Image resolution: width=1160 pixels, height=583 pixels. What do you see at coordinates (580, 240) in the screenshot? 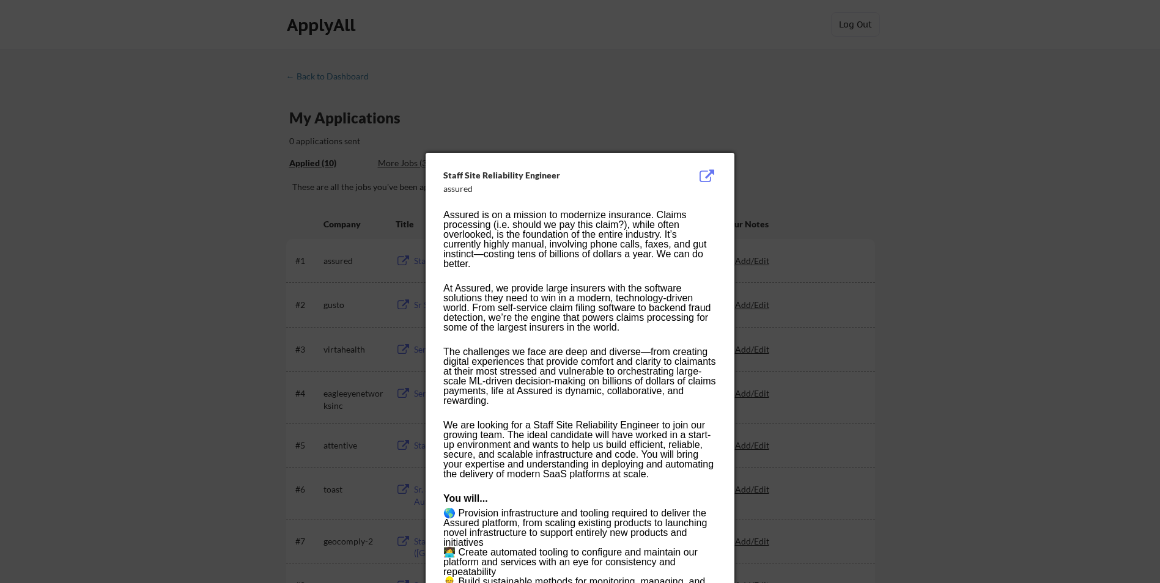
I see `p: Assured is on a mission to modernize insurance. Claims processing (i.e. should we pay this claim?...` at bounding box center [580, 240].